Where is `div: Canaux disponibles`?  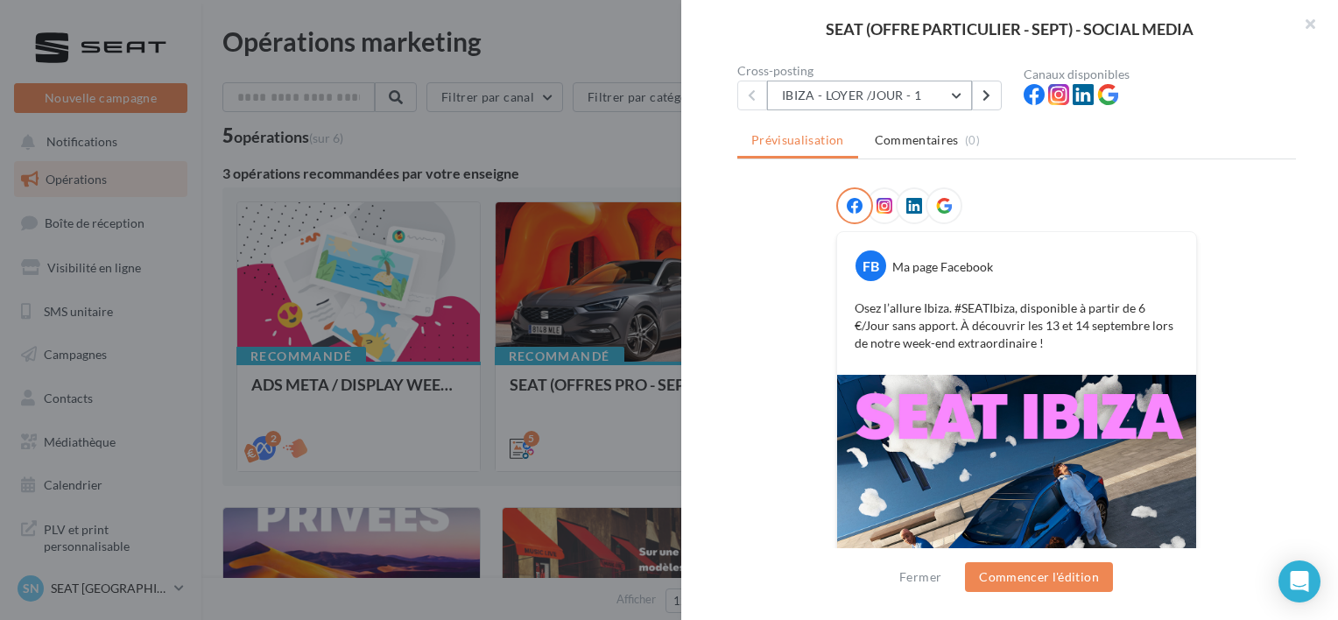
div: Canaux disponibles is located at coordinates (1159, 74).